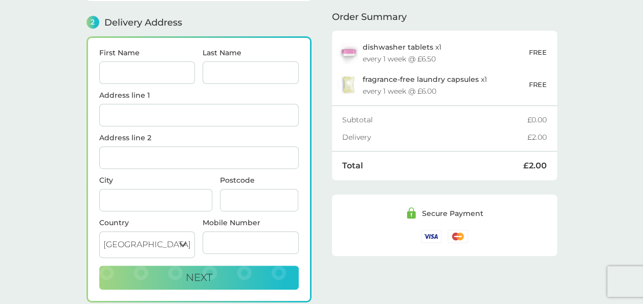  What do you see at coordinates (259, 180) in the screenshot?
I see `label: Postcode` at bounding box center [259, 180].